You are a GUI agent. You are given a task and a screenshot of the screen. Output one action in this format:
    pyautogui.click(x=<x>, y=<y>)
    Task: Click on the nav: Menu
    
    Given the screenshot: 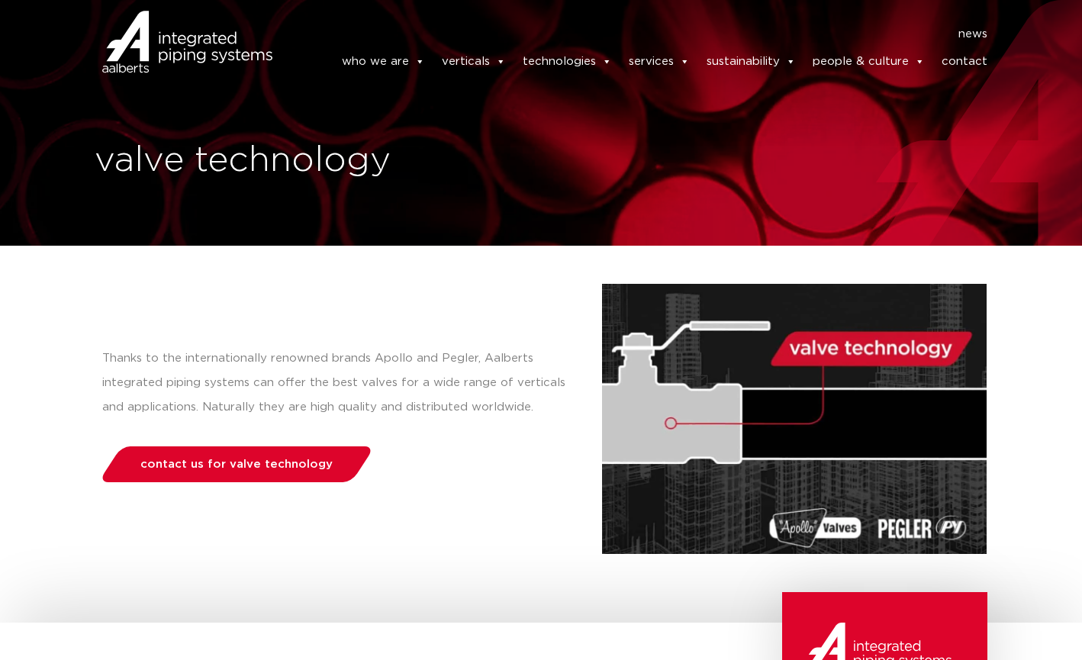 What is the action you would take?
    pyautogui.click(x=641, y=34)
    